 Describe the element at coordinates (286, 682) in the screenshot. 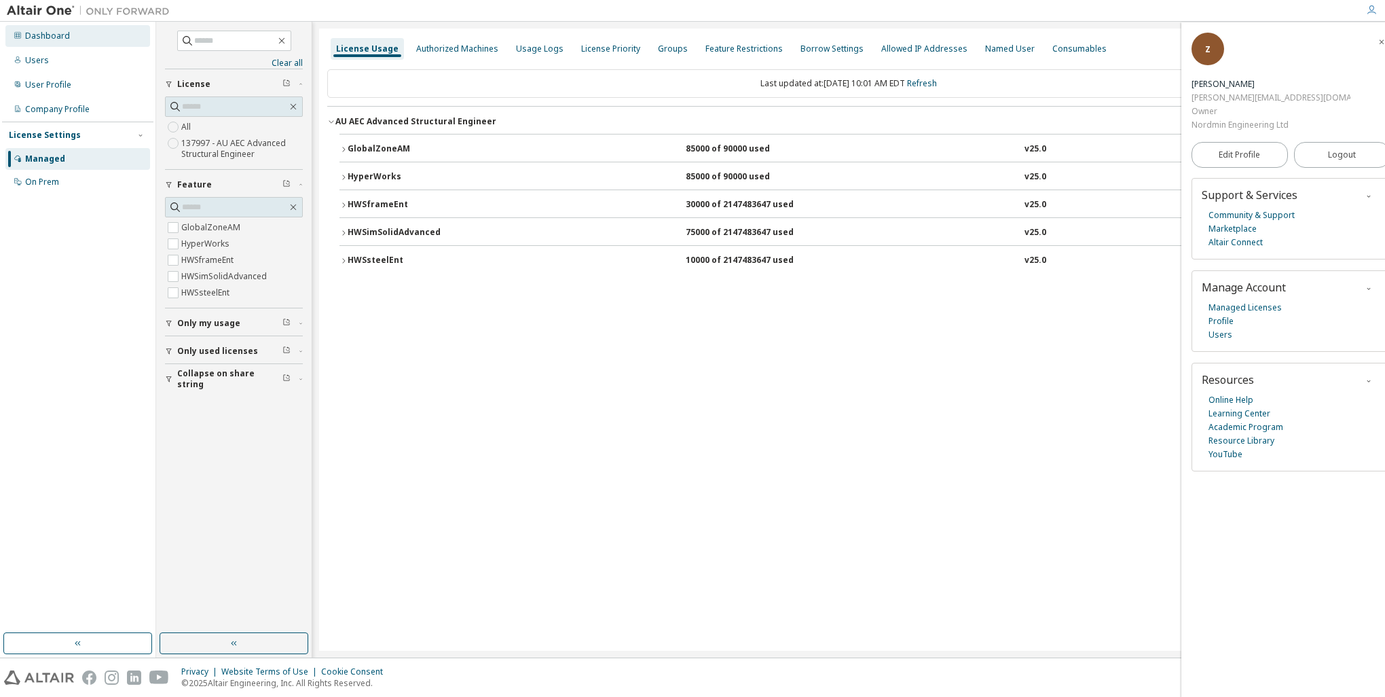

I see `p: © 2025 Altair Engineering, Inc. All Rights Reserved.` at that location.